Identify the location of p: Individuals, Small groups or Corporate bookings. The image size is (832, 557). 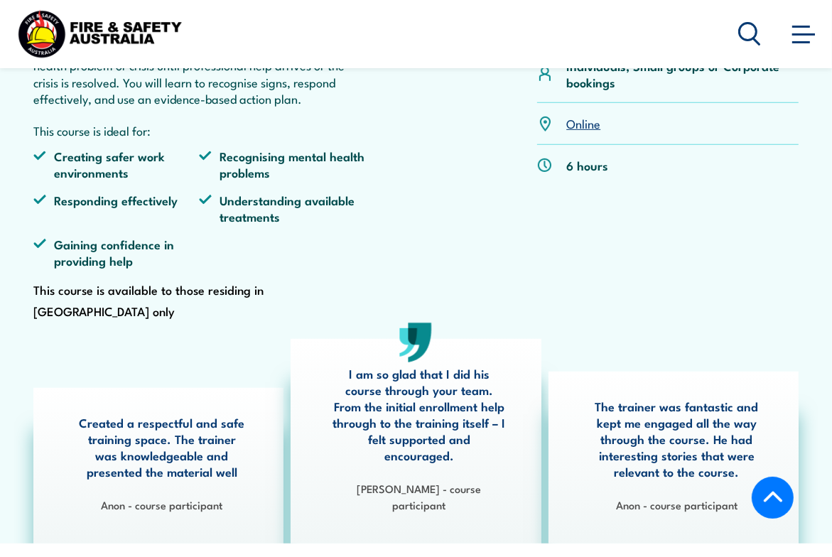
(682, 74).